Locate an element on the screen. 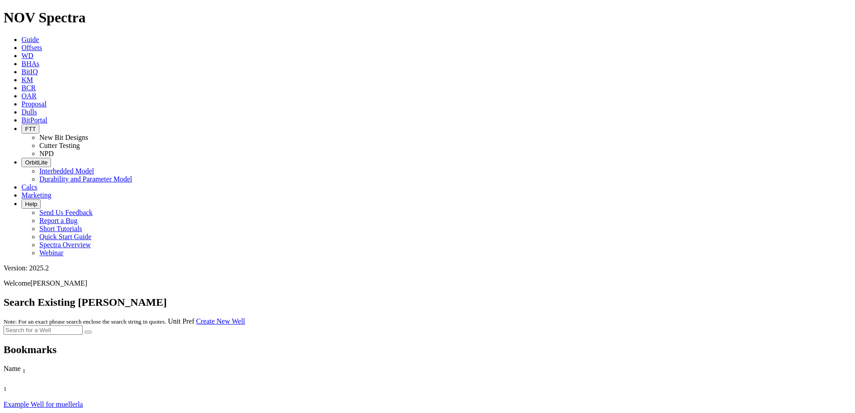 Image resolution: width=855 pixels, height=413 pixels. span: Help is located at coordinates (31, 204).